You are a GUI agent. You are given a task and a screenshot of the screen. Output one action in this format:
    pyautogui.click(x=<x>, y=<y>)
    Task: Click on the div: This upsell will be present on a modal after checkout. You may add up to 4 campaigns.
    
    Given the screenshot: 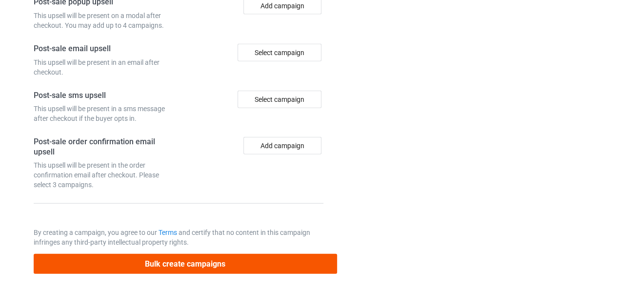 What is the action you would take?
    pyautogui.click(x=104, y=20)
    